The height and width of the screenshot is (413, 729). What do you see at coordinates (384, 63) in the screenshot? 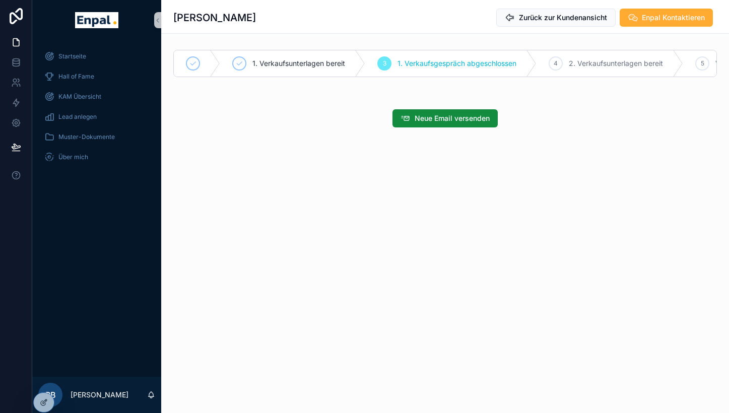
I see `span: 3` at bounding box center [384, 63].